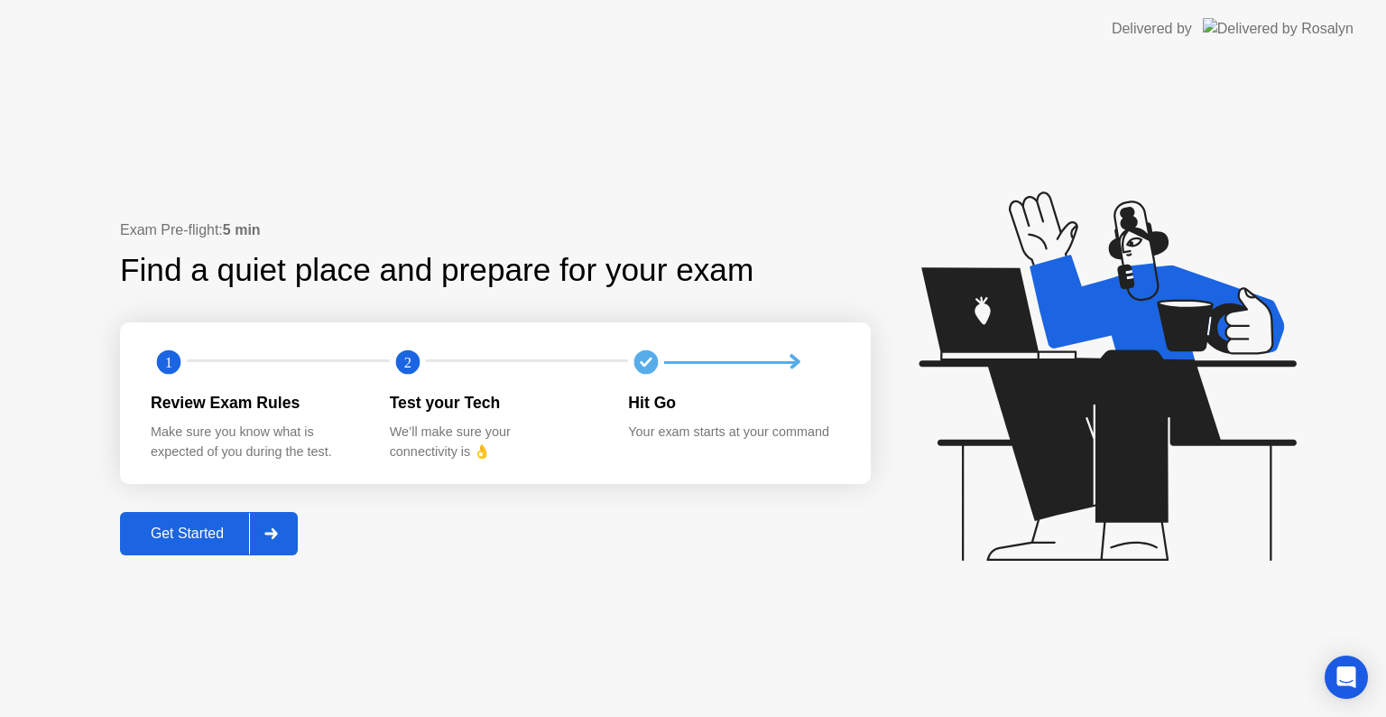 This screenshot has width=1386, height=717. What do you see at coordinates (255, 402) in the screenshot?
I see `div: Review Exam Rules` at bounding box center [255, 402].